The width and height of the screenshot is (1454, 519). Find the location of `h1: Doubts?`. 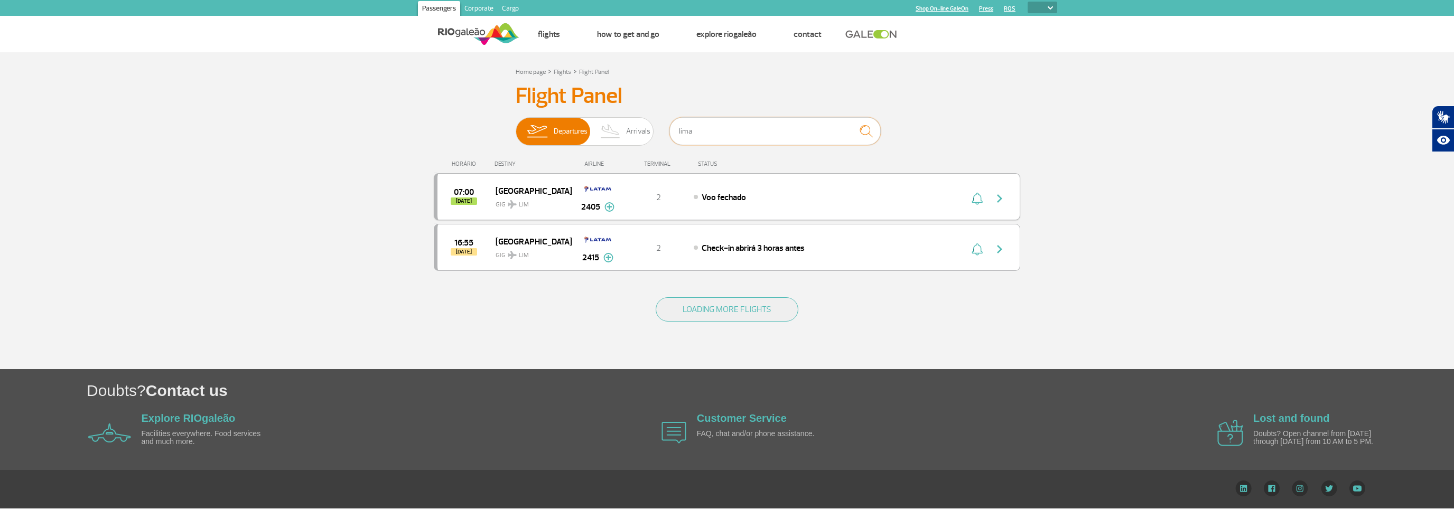

h1: Doubts? is located at coordinates (770, 390).